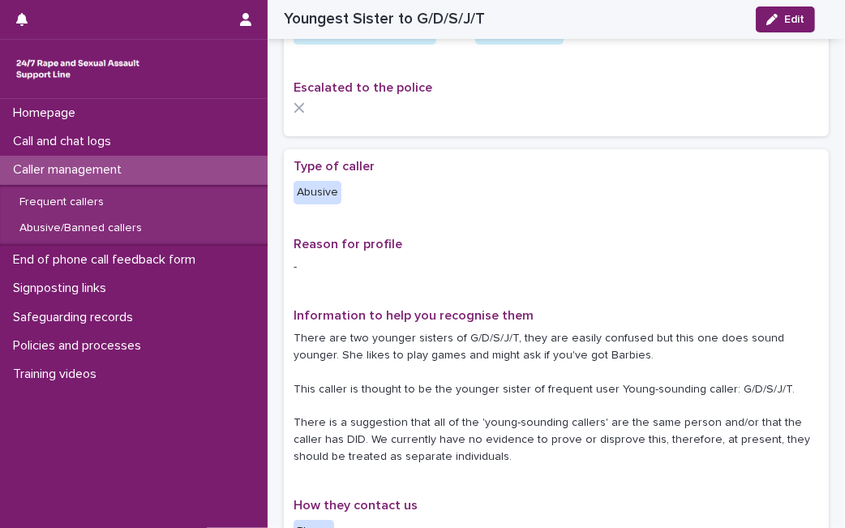 The height and width of the screenshot is (528, 845). What do you see at coordinates (62, 288) in the screenshot?
I see `p: Signposting links` at bounding box center [62, 288].